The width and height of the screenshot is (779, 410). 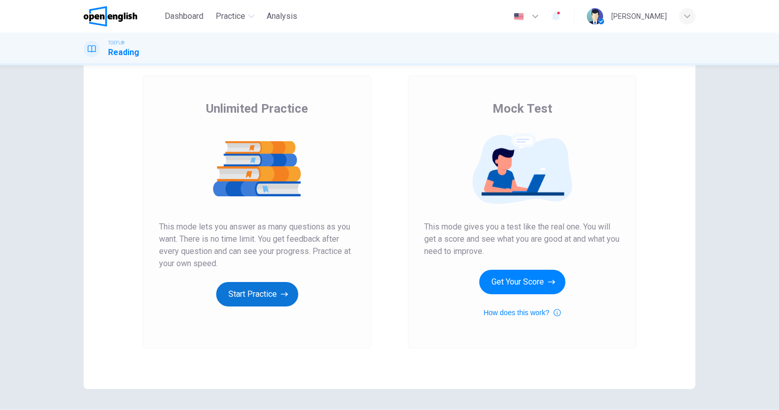 I want to click on img: Profile picture, so click(x=595, y=16).